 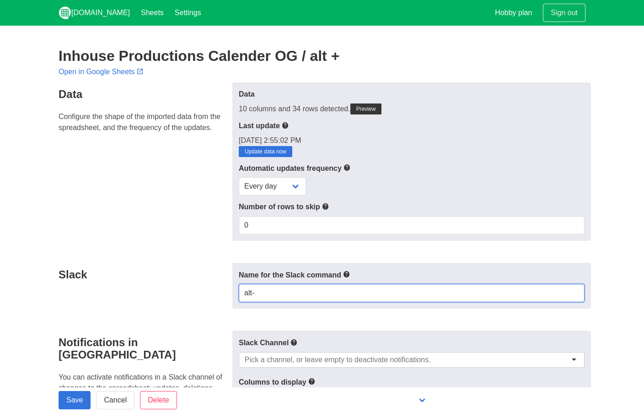 What do you see at coordinates (412, 94) in the screenshot?
I see `label: Data` at bounding box center [412, 94].